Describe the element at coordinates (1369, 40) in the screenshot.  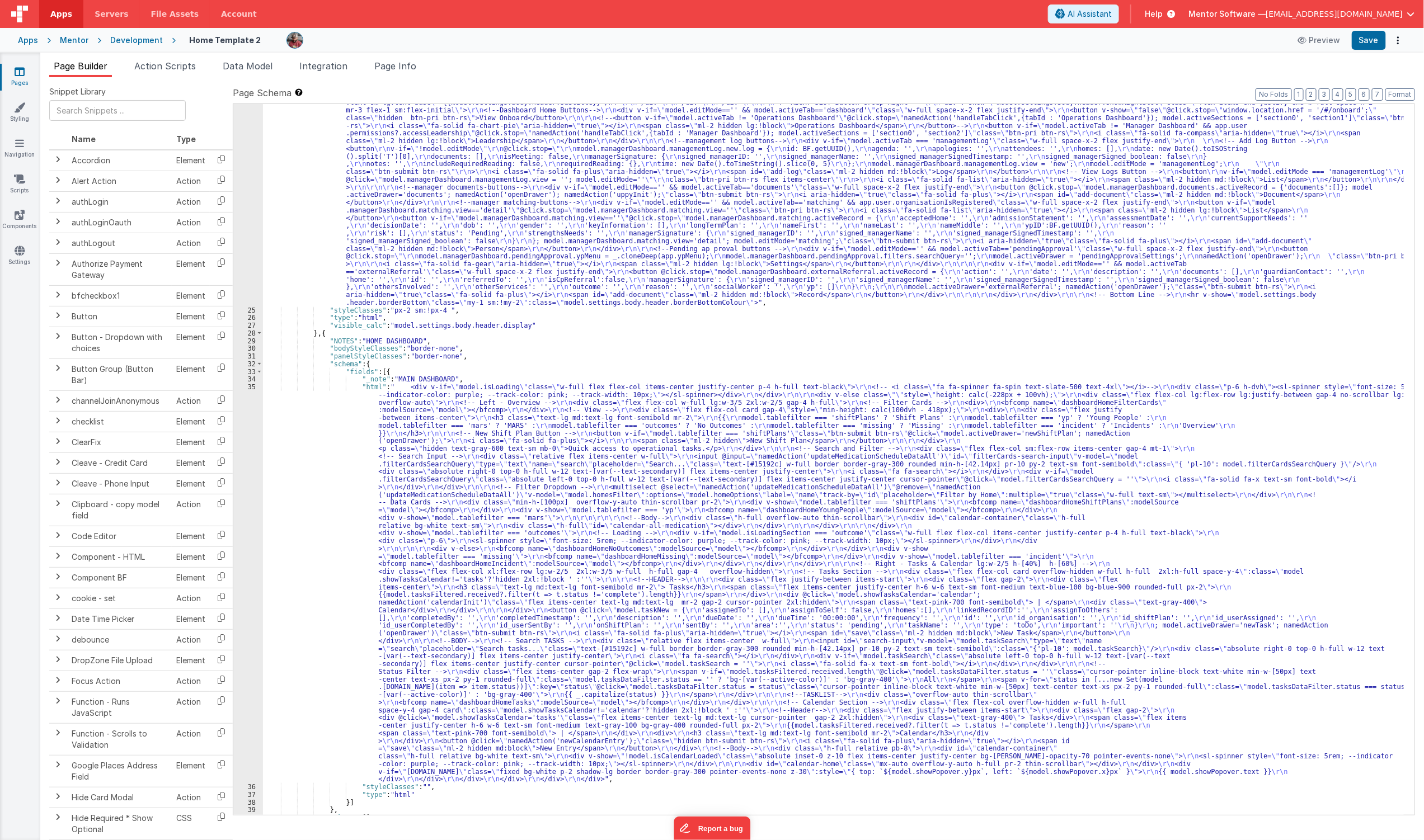
I see `button: Save` at that location.